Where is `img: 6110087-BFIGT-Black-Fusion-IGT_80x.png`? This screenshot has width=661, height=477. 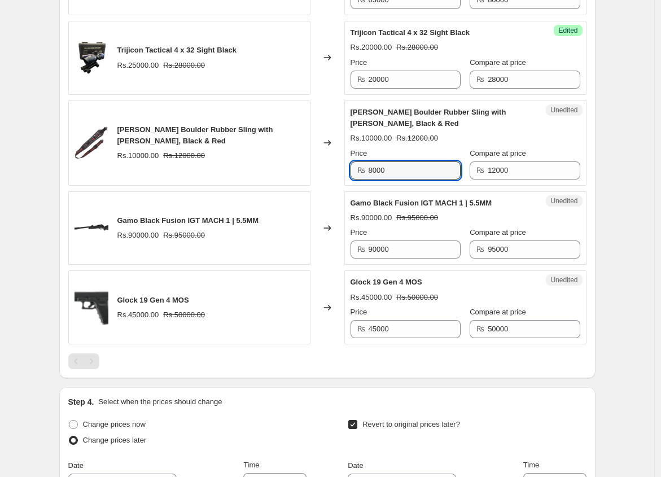 img: 6110087-BFIGT-Black-Fusion-IGT_80x.png is located at coordinates (91, 228).